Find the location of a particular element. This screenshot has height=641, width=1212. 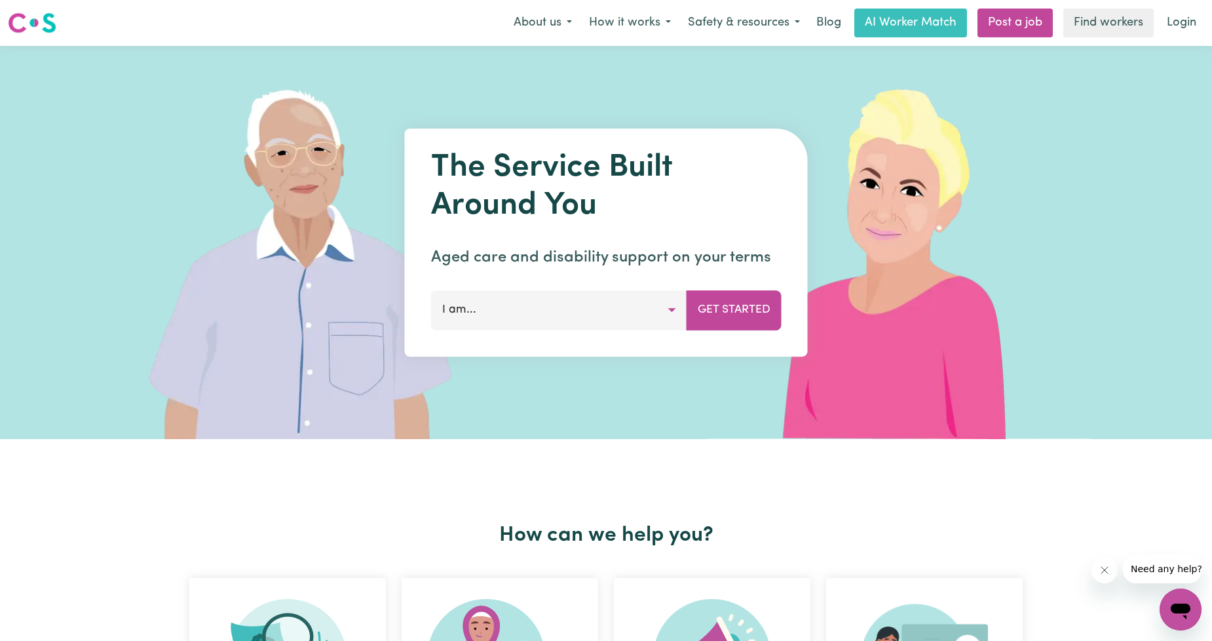

p: Aged care and disability support on your terms is located at coordinates (606, 258).